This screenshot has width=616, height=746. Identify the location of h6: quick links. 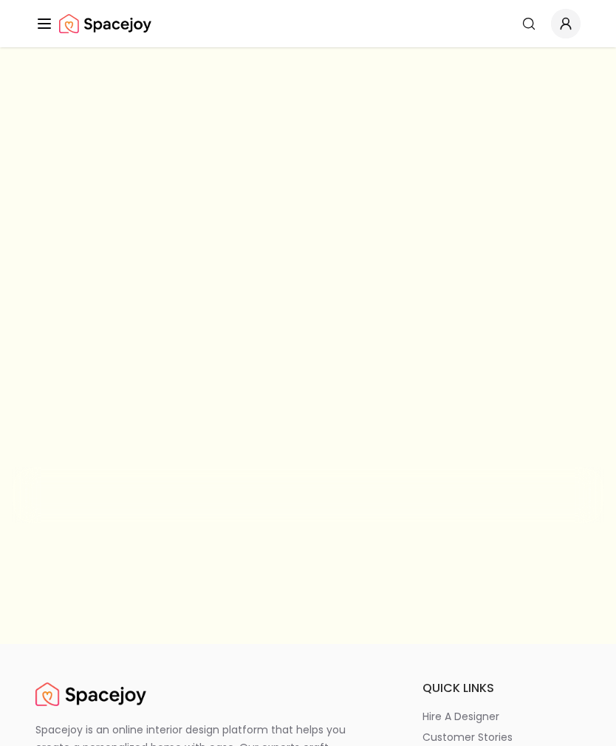
(502, 688).